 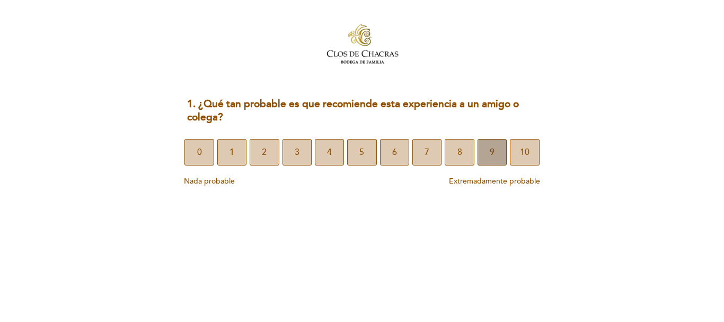 What do you see at coordinates (394, 152) in the screenshot?
I see `span: 6` at bounding box center [394, 152].